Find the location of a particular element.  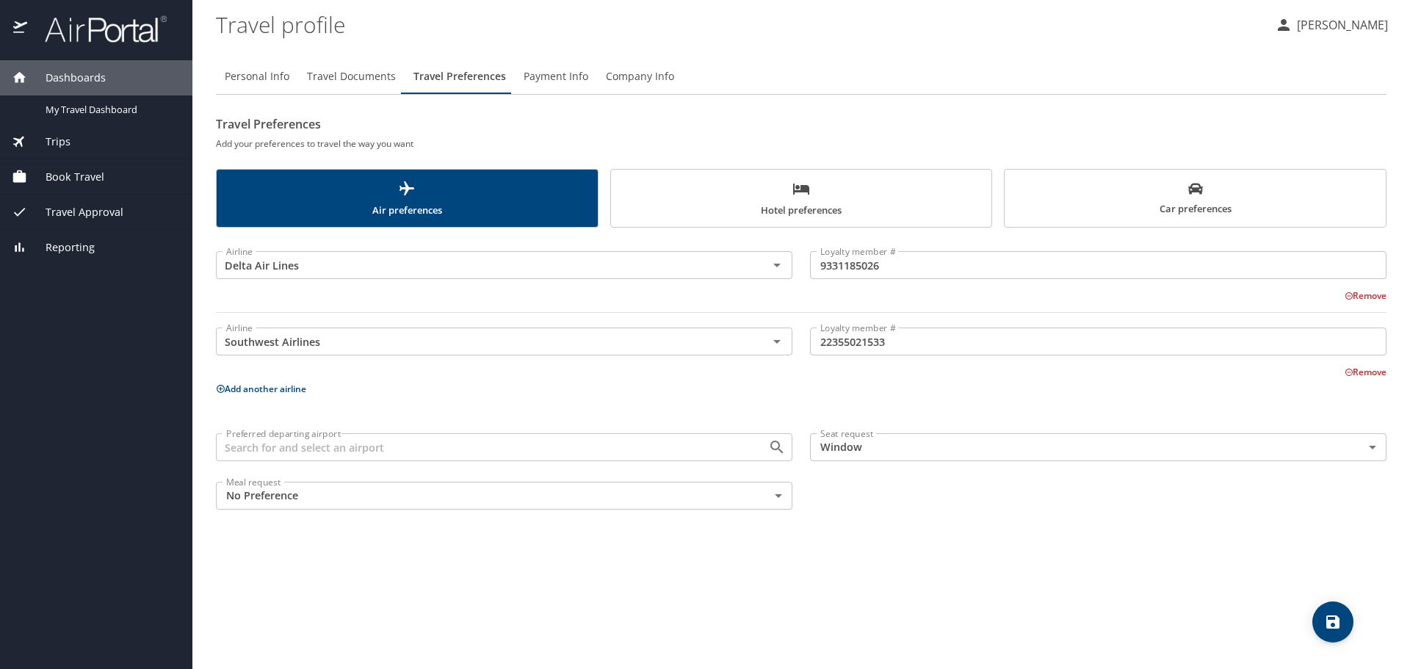

span: Trips is located at coordinates (48, 142).